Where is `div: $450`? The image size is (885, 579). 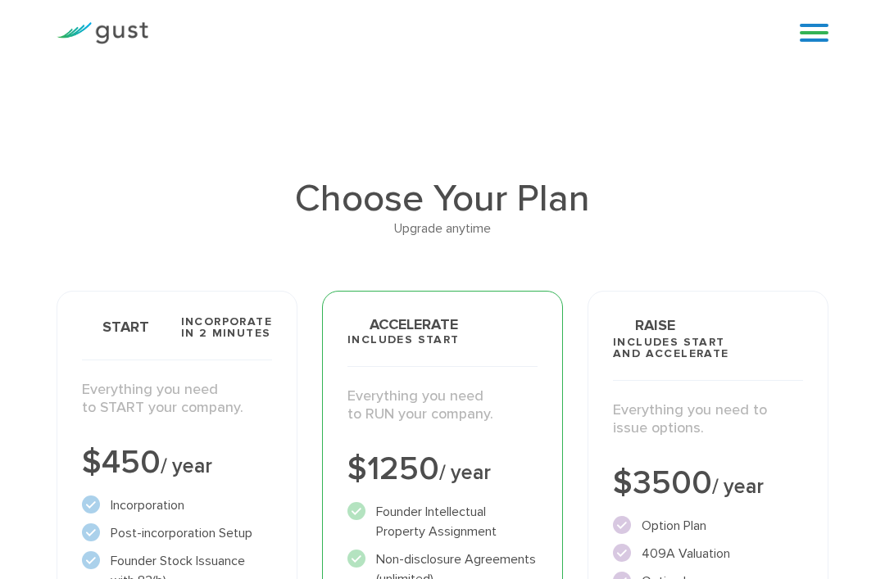 div: $450 is located at coordinates (177, 463).